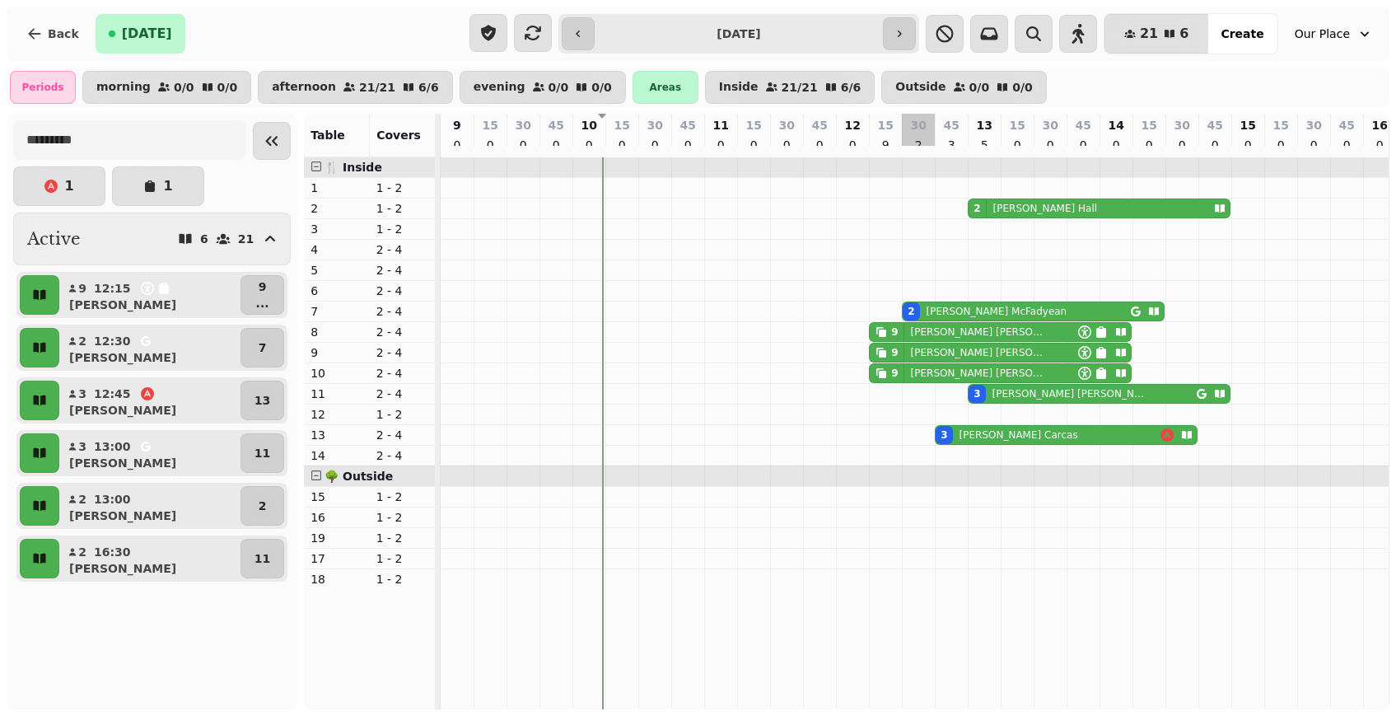 The image size is (1396, 716). I want to click on span: 🌳 Outside, so click(358, 476).